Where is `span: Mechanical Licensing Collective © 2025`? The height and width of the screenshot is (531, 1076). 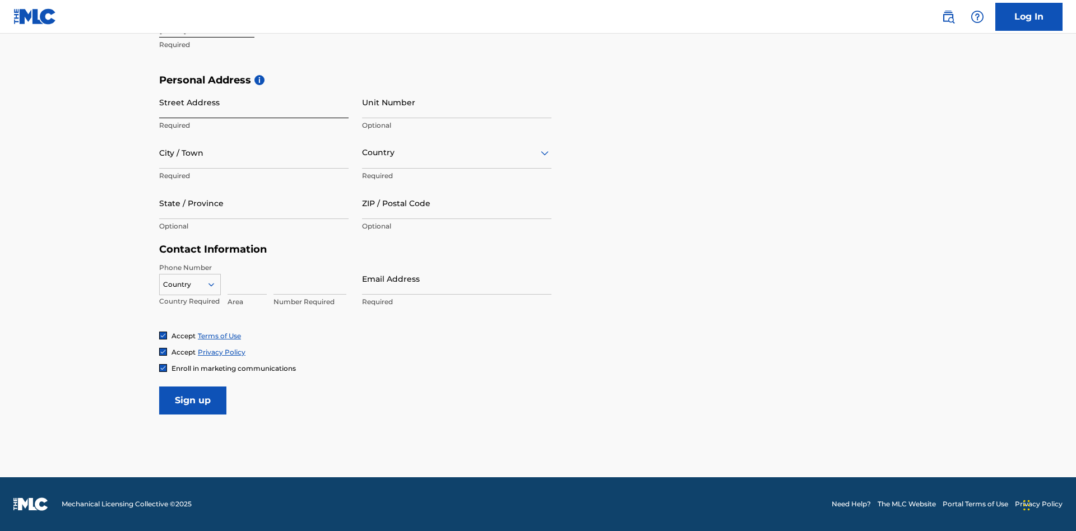 span: Mechanical Licensing Collective © 2025 is located at coordinates (127, 504).